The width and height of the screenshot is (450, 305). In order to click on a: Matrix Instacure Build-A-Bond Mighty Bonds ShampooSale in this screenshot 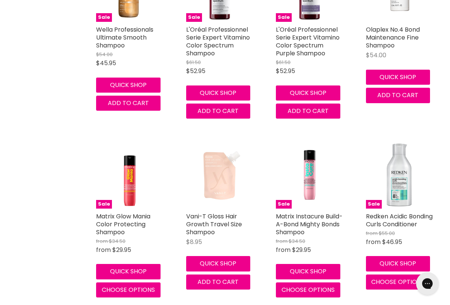, I will do `click(309, 175)`.